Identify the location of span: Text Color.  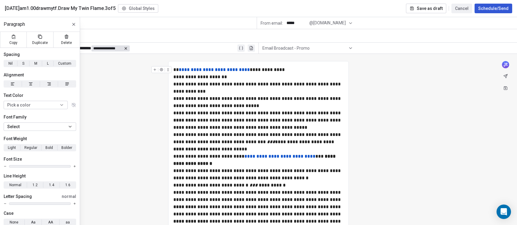
(14, 95).